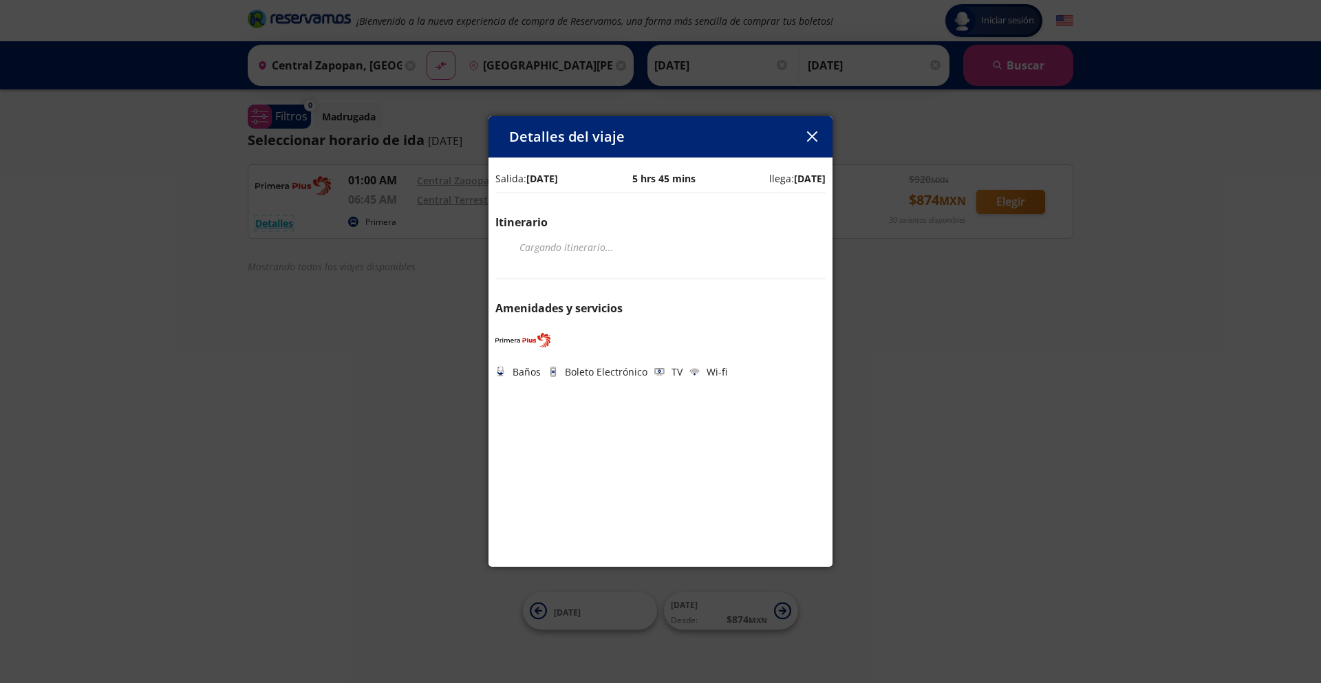 The height and width of the screenshot is (683, 1321). I want to click on p: Itinerario, so click(661, 222).